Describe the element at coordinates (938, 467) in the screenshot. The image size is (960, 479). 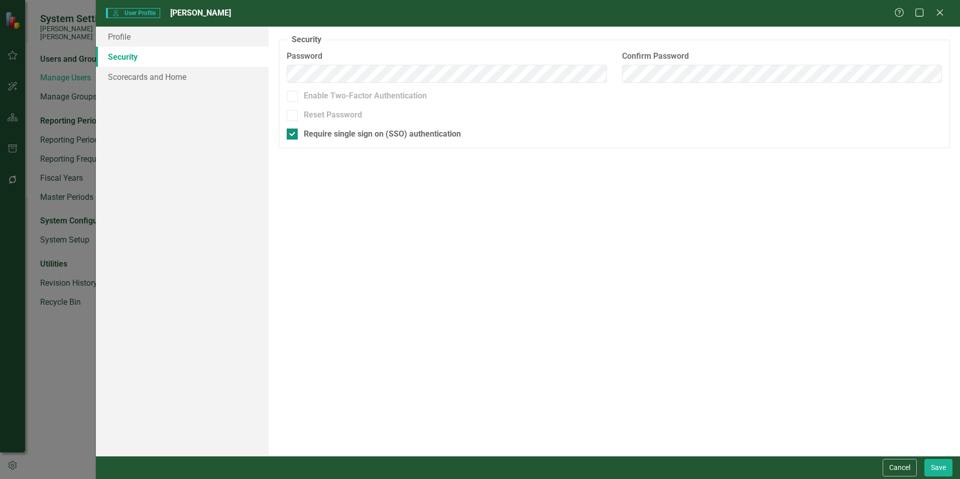
I see `button: Save` at that location.